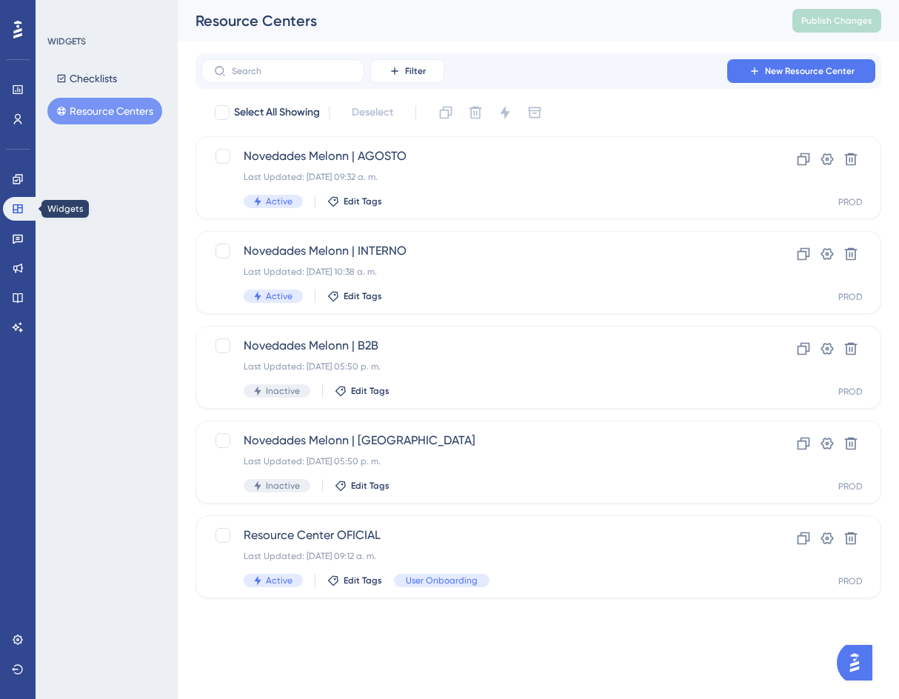 This screenshot has width=899, height=699. Describe the element at coordinates (475, 21) in the screenshot. I see `div: Resource Centers` at that location.